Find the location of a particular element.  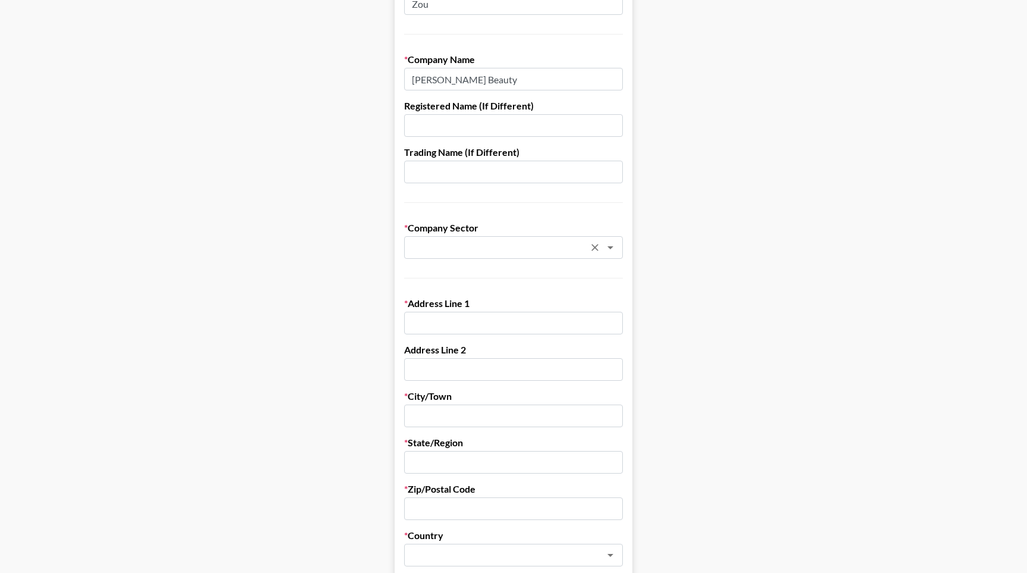

label: City/Town is located at coordinates (514, 396).